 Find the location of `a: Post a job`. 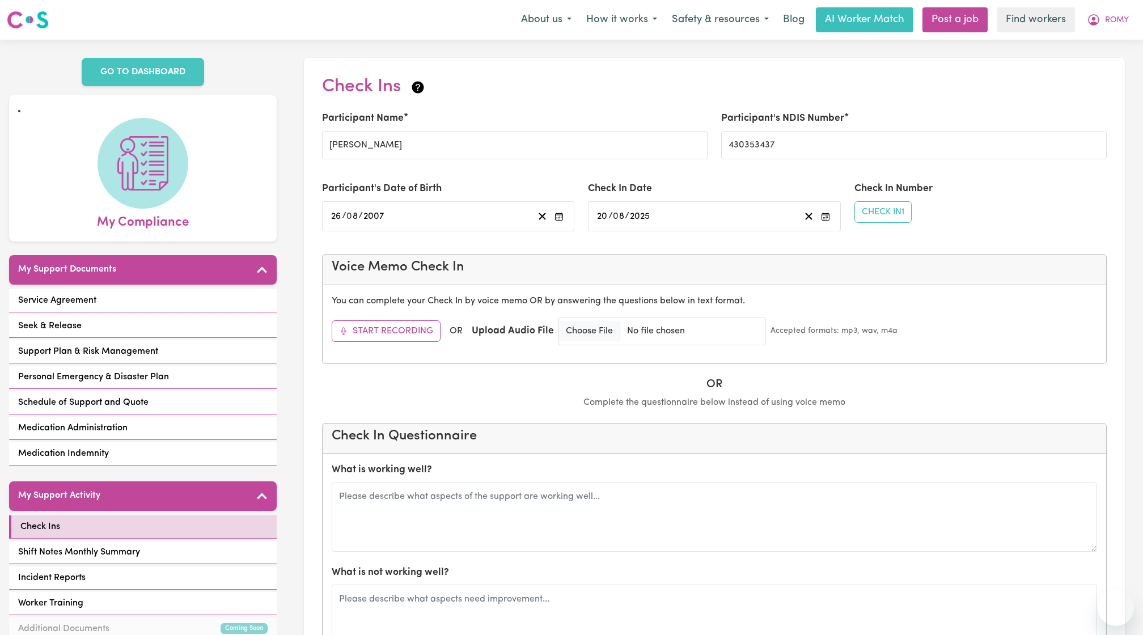

a: Post a job is located at coordinates (955, 20).